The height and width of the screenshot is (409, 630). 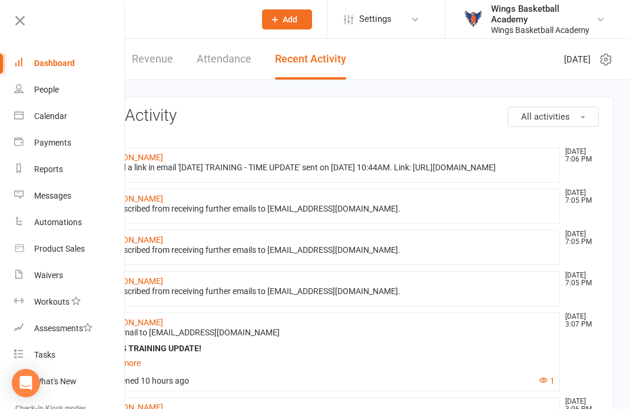 What do you see at coordinates (144, 380) in the screenshot?
I see `span: Opened 10 hours ago` at bounding box center [144, 380].